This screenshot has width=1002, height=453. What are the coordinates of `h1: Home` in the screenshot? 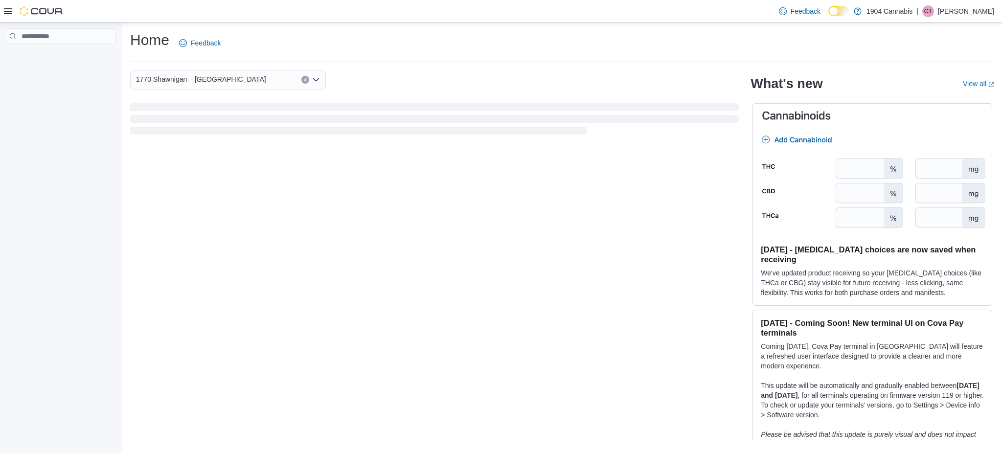 It's located at (150, 40).